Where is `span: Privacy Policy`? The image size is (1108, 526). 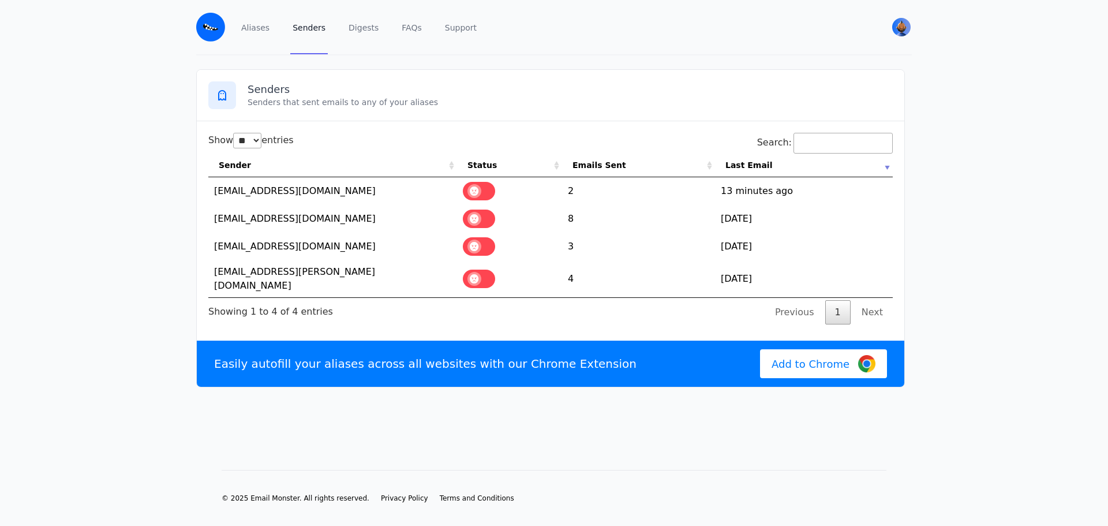 span: Privacy Policy is located at coordinates (405, 498).